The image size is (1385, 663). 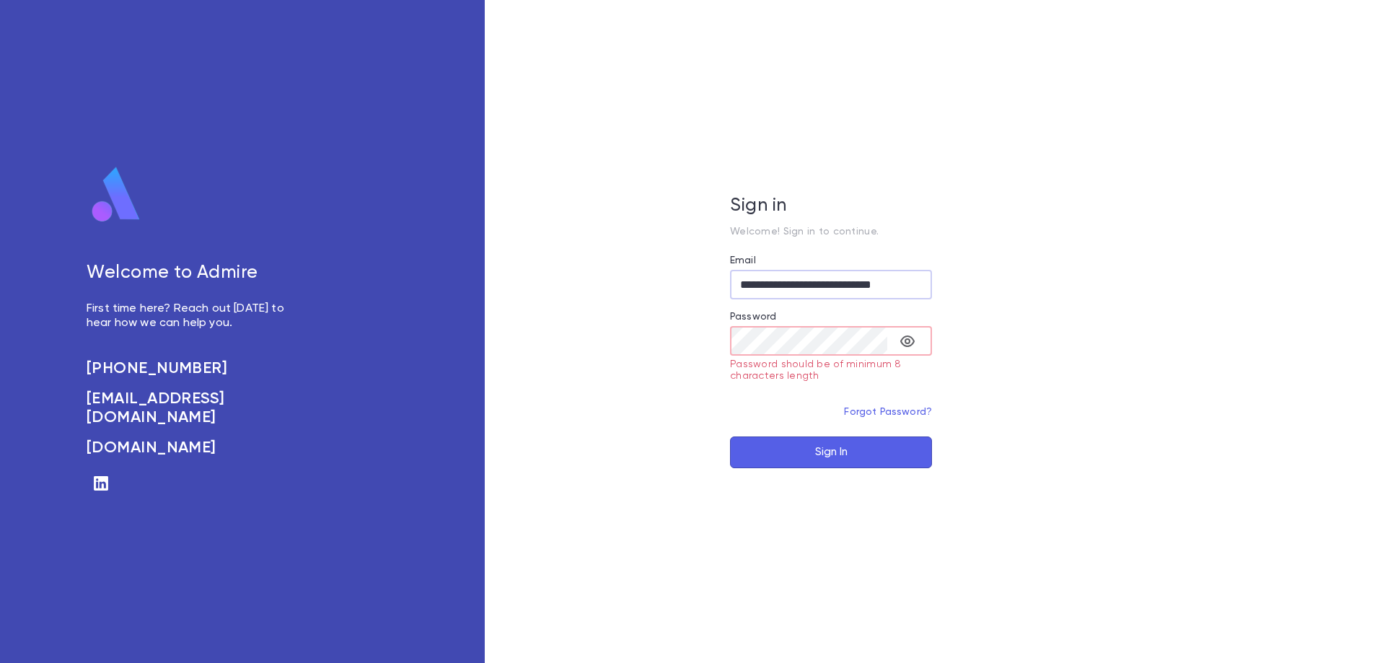 What do you see at coordinates (888, 412) in the screenshot?
I see `a: Forgot Password?` at bounding box center [888, 412].